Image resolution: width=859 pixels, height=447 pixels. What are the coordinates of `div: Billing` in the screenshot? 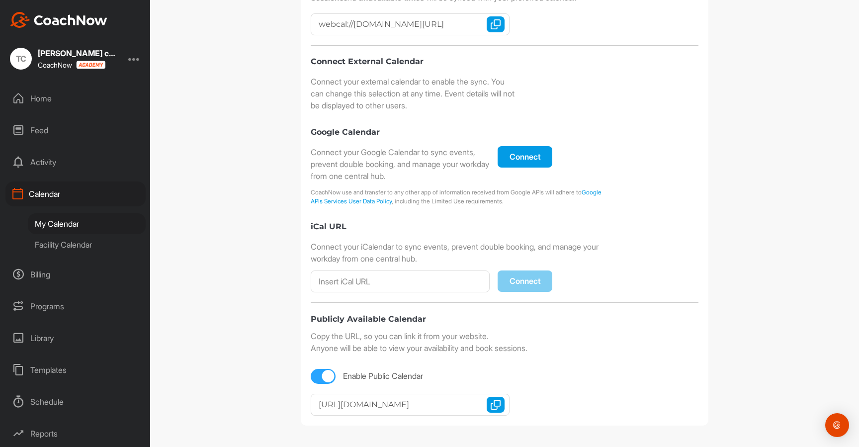 It's located at (76, 274).